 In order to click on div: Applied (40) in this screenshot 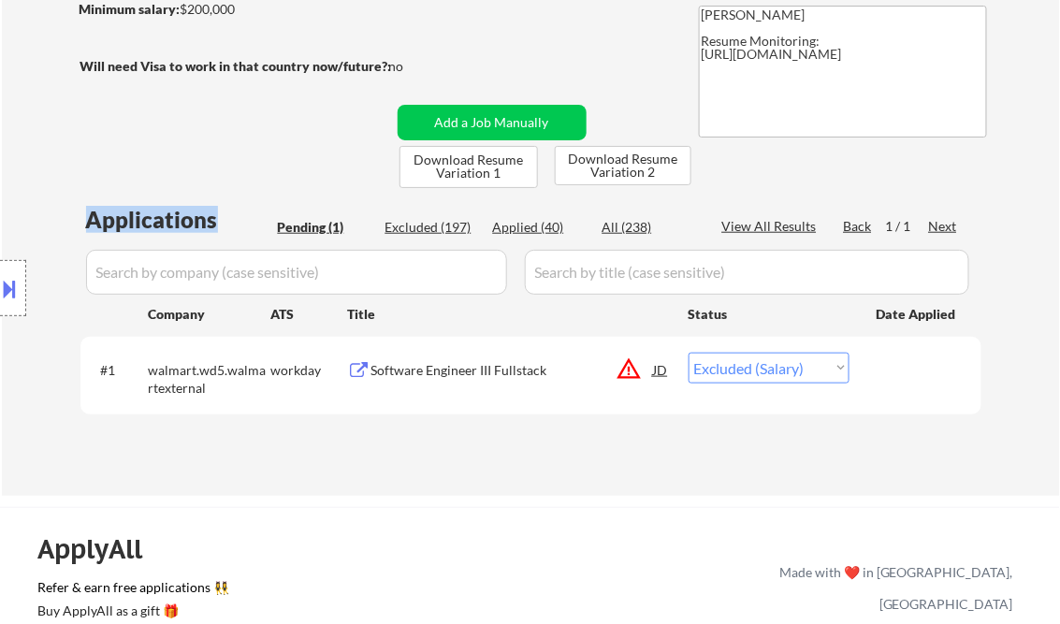, I will do `click(540, 227)`.